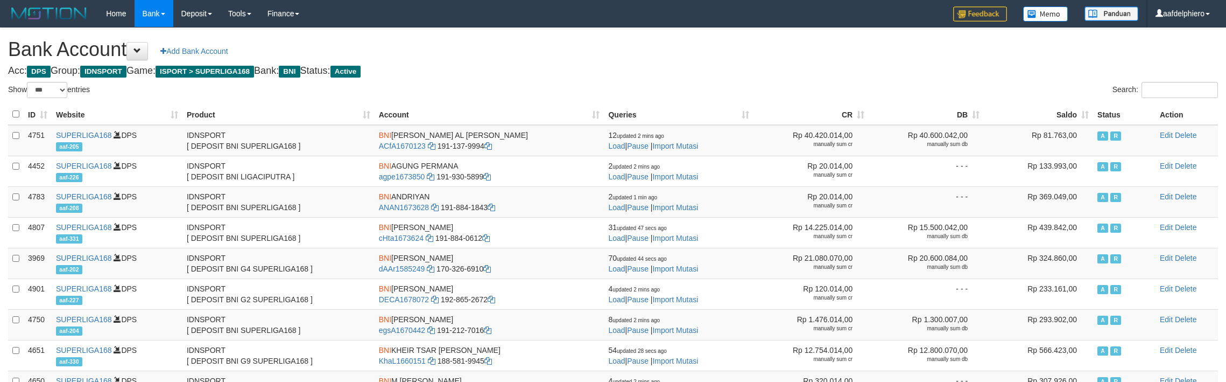 The width and height of the screenshot is (1226, 382). I want to click on a: KhaL1660151, so click(402, 361).